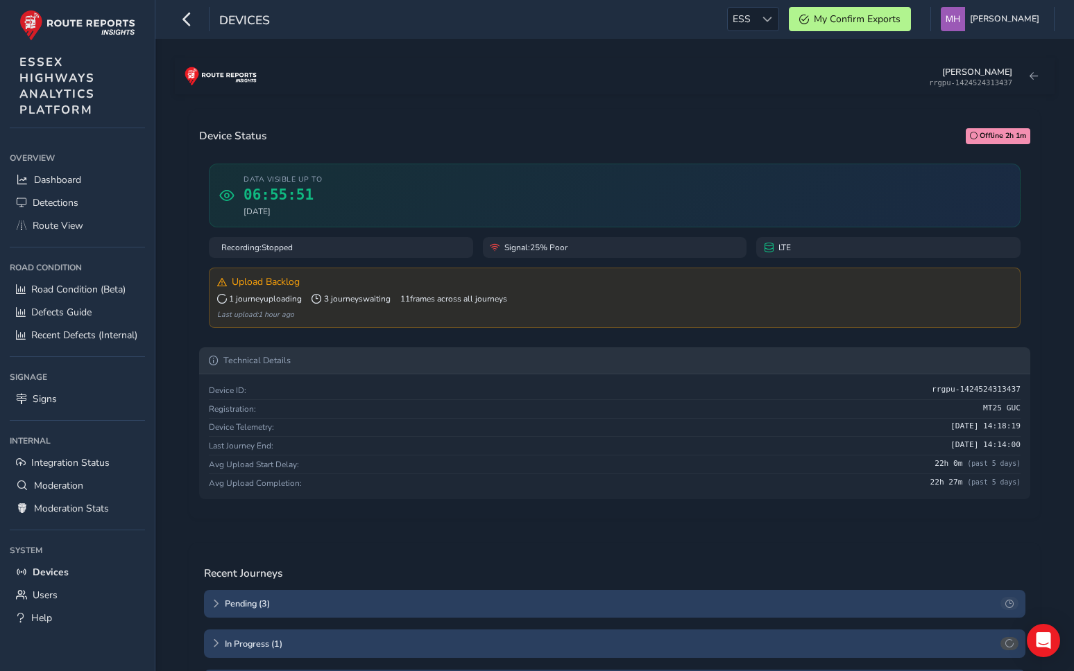  I want to click on a: Help, so click(77, 618).